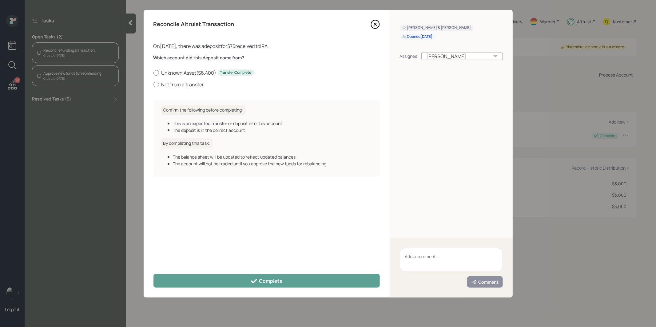  I want to click on div: The balance sheet will be updated to reflect updated balances, so click(273, 157).